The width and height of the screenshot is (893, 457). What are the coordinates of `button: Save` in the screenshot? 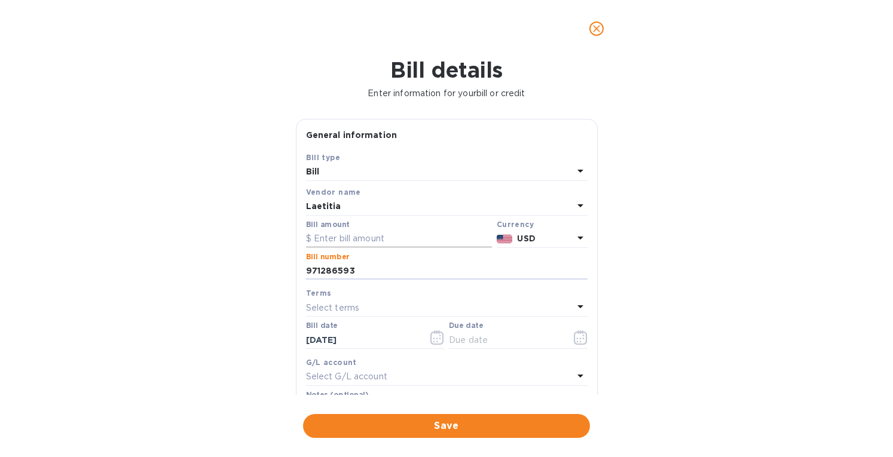 It's located at (447, 426).